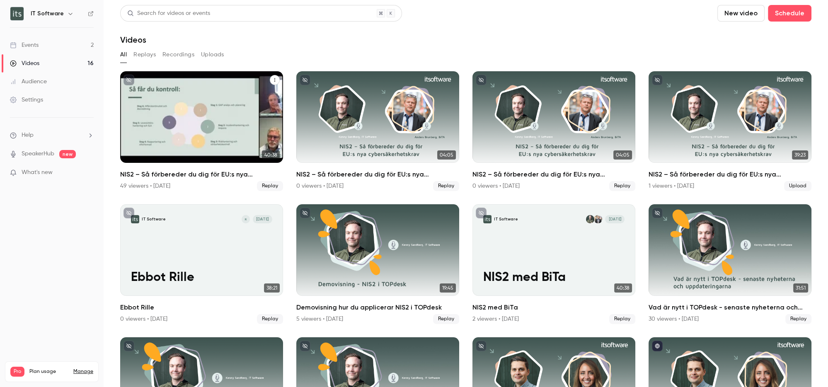 This screenshot has width=828, height=387. Describe the element at coordinates (212, 55) in the screenshot. I see `button: Uploads` at that location.